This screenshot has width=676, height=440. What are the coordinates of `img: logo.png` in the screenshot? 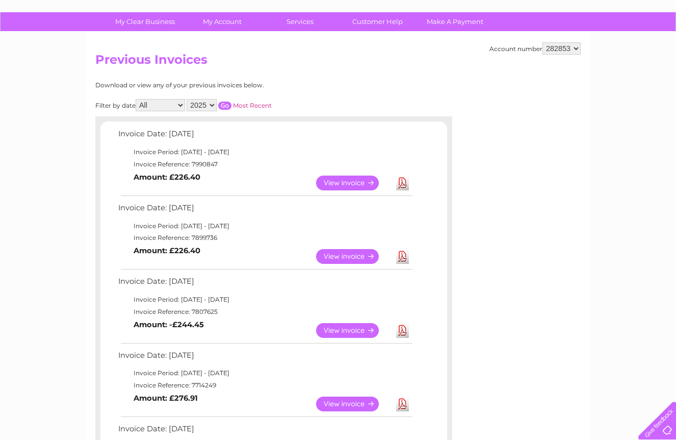 It's located at (49, 42).